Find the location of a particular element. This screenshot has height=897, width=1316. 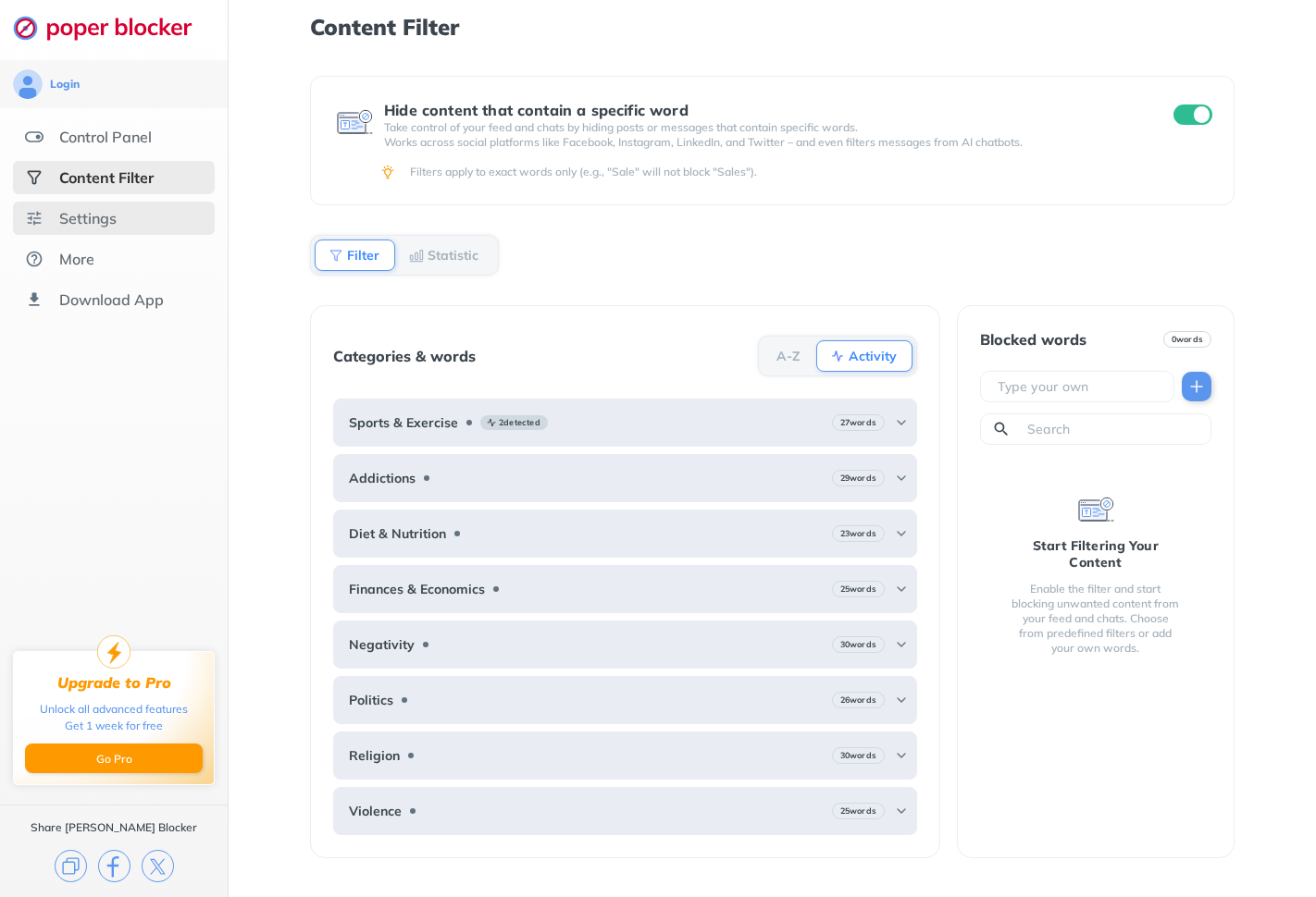

b: Addictions is located at coordinates (382, 479).